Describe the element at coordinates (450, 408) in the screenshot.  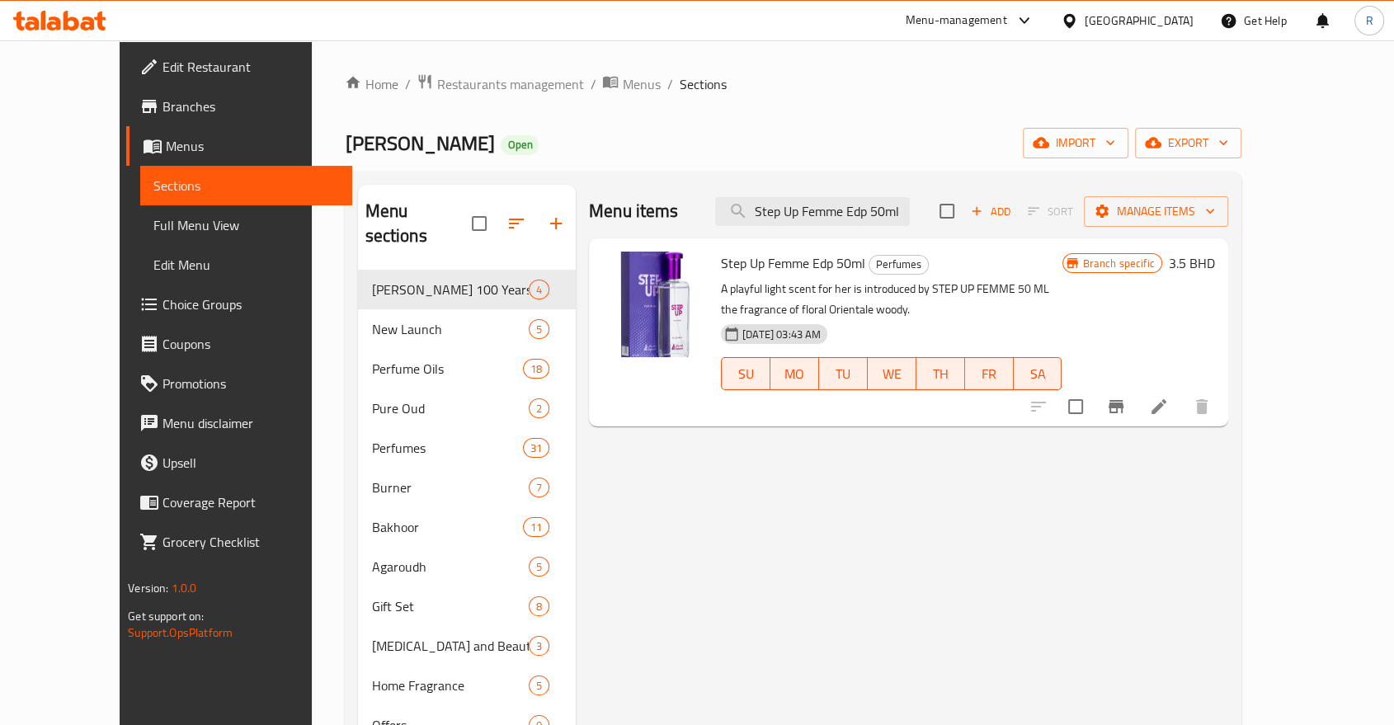
I see `span: Pure Oud` at that location.